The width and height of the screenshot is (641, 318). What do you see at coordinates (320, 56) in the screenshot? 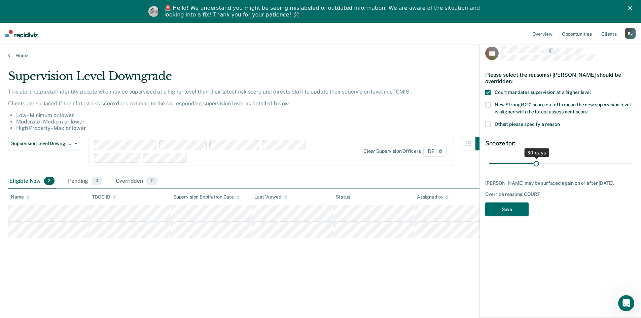
I see `a: Home` at bounding box center [320, 56].